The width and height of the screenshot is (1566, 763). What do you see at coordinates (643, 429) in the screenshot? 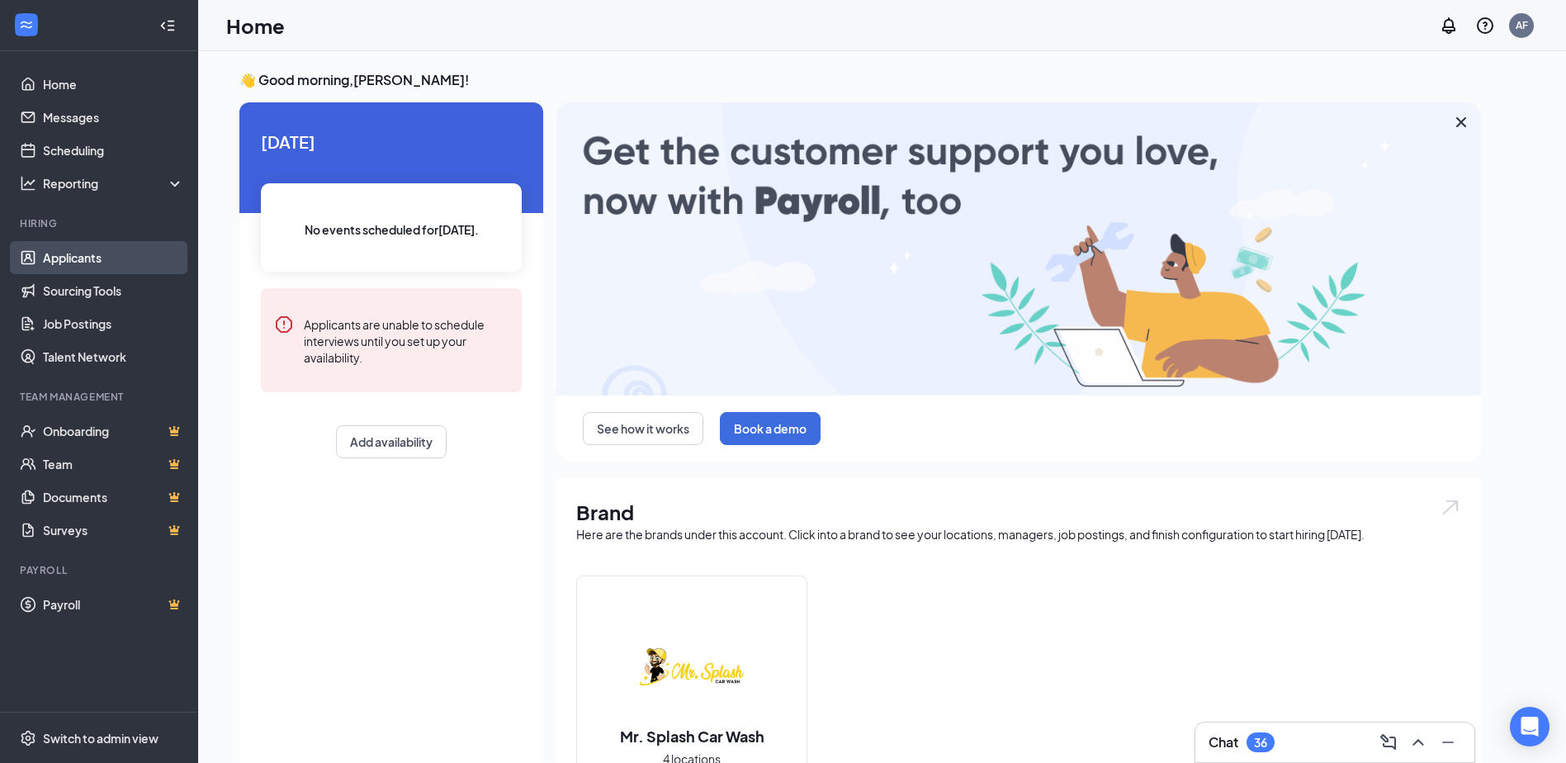
I see `button: See how it works` at bounding box center [643, 429].